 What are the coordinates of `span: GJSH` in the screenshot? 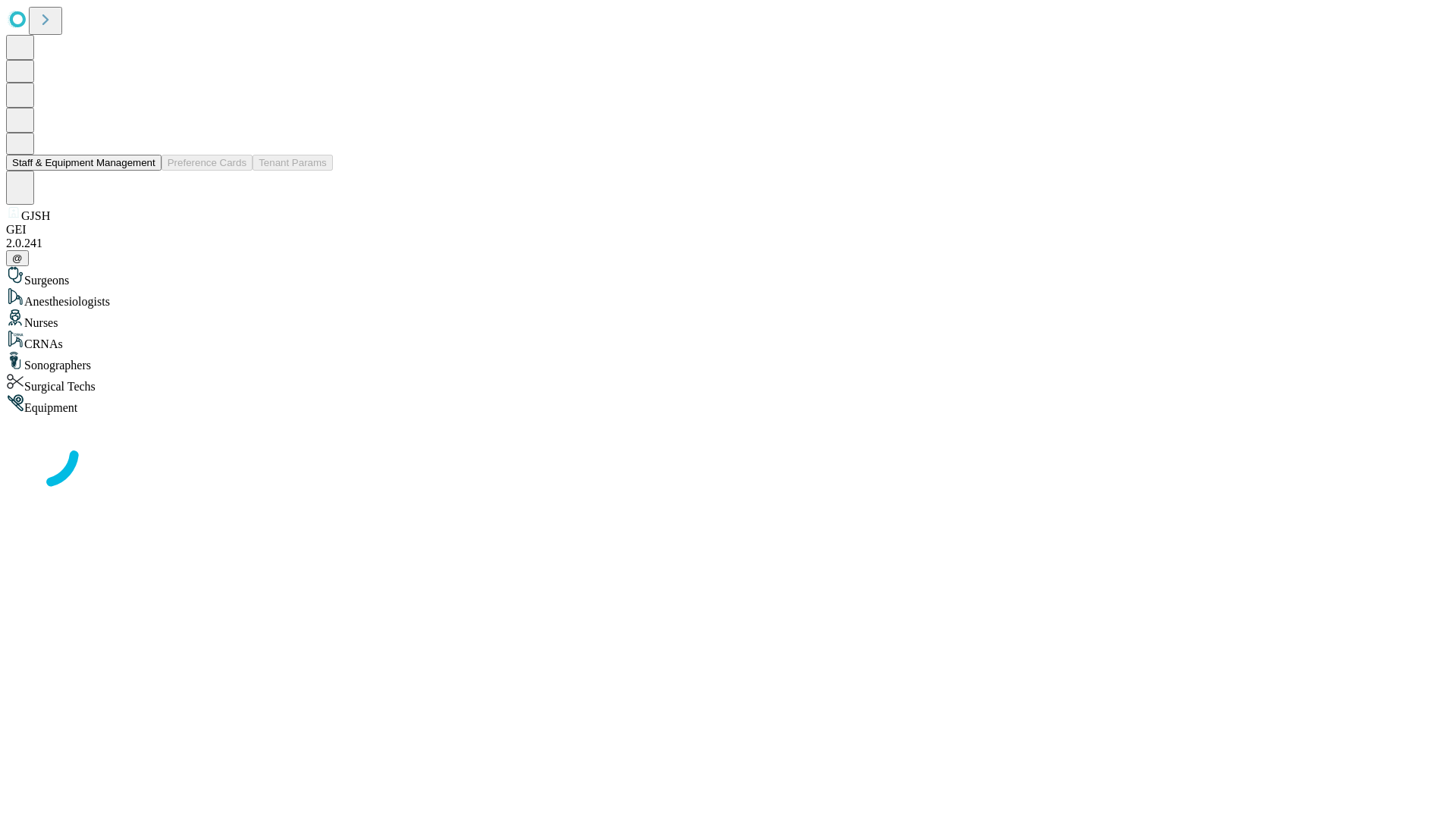 It's located at (36, 215).